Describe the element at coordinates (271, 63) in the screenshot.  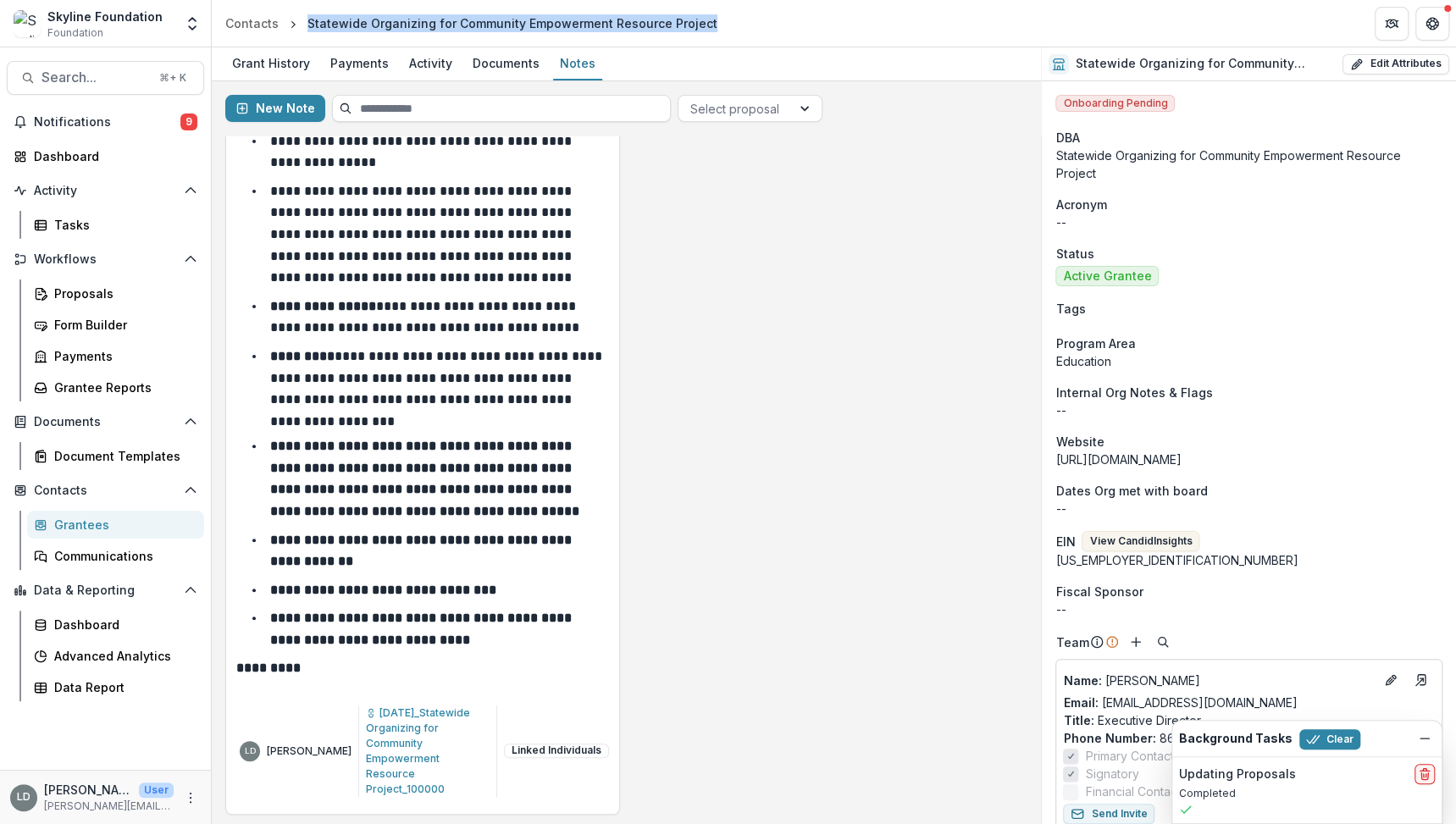
I see `div: Grant History` at that location.